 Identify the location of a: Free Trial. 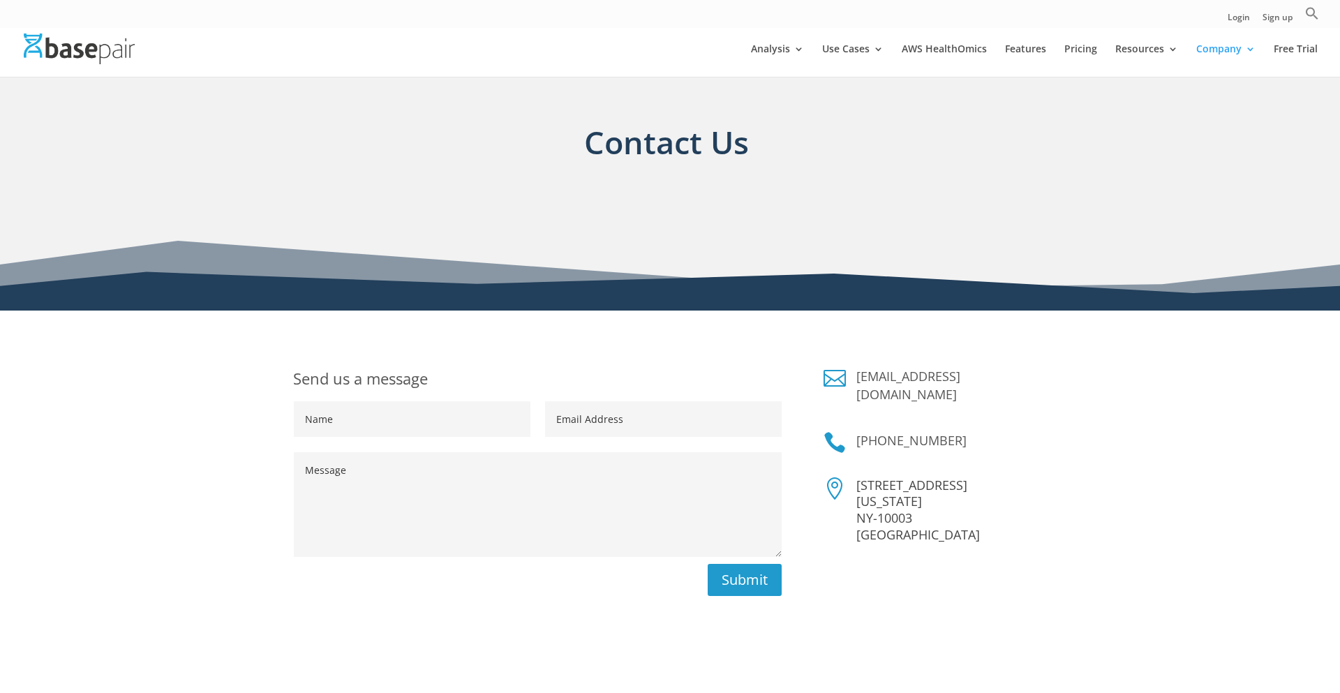
(1296, 60).